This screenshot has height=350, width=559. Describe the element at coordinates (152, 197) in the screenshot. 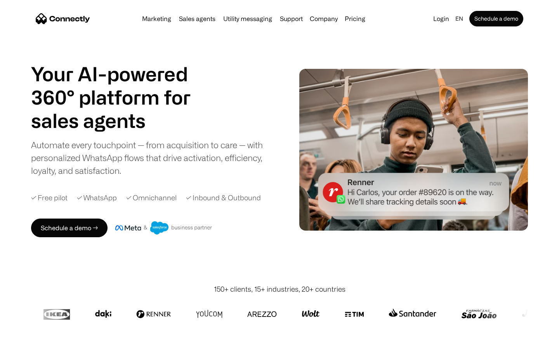

I see `div: ✓ Omnichannel` at that location.